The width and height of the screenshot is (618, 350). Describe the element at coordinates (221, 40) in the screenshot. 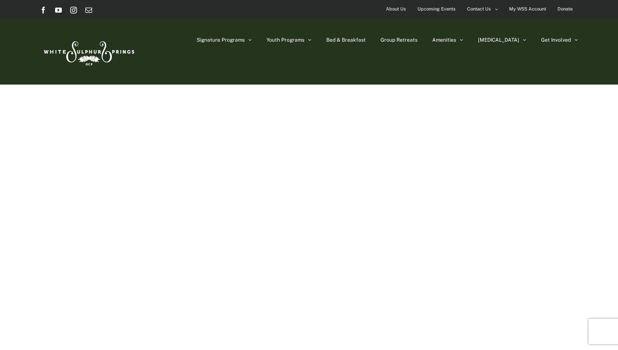

I see `span: Signature Programs` at that location.